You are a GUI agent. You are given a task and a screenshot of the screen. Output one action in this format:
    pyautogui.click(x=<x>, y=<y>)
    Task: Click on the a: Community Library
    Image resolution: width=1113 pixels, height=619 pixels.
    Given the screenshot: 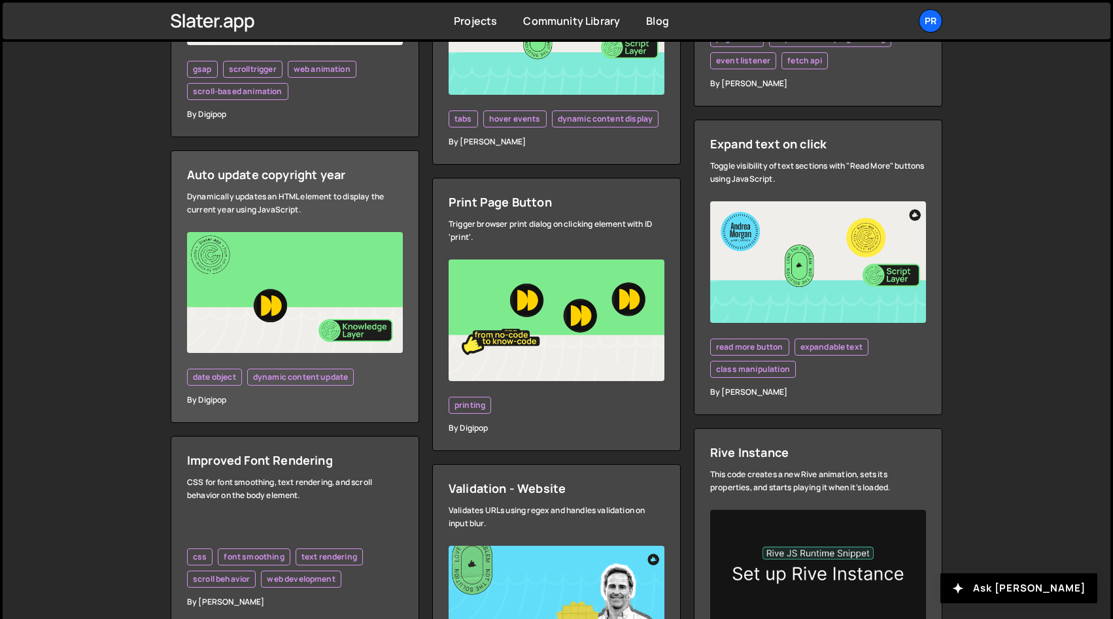 What is the action you would take?
    pyautogui.click(x=572, y=21)
    